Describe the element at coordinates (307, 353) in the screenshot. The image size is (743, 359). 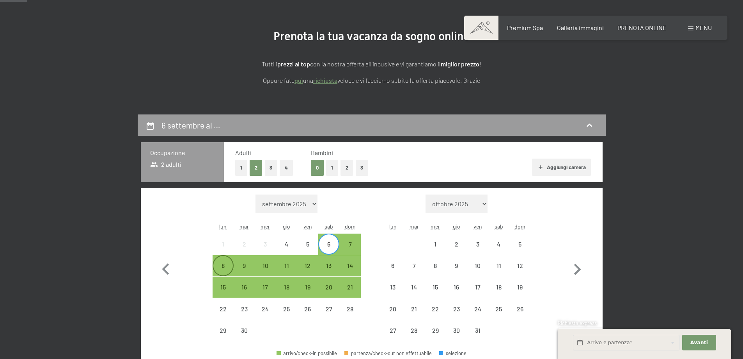
I see `div: arrivo/check-in possibile` at that location.